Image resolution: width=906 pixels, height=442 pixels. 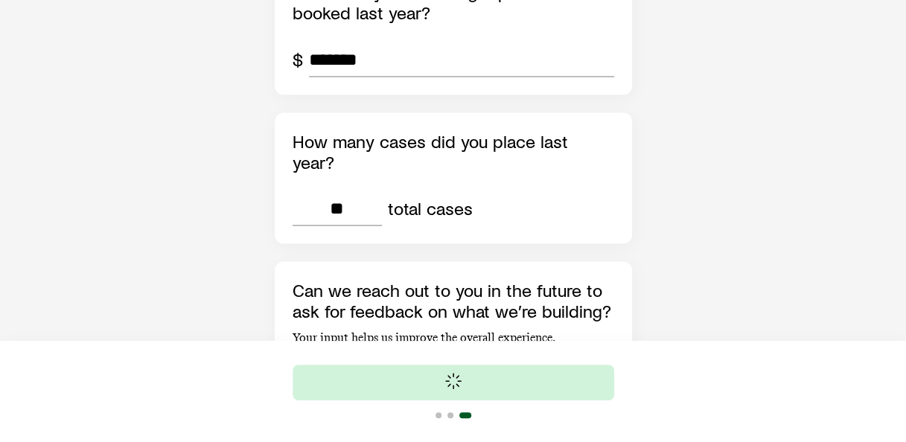 What do you see at coordinates (431, 208) in the screenshot?
I see `div: total cases` at bounding box center [431, 208].